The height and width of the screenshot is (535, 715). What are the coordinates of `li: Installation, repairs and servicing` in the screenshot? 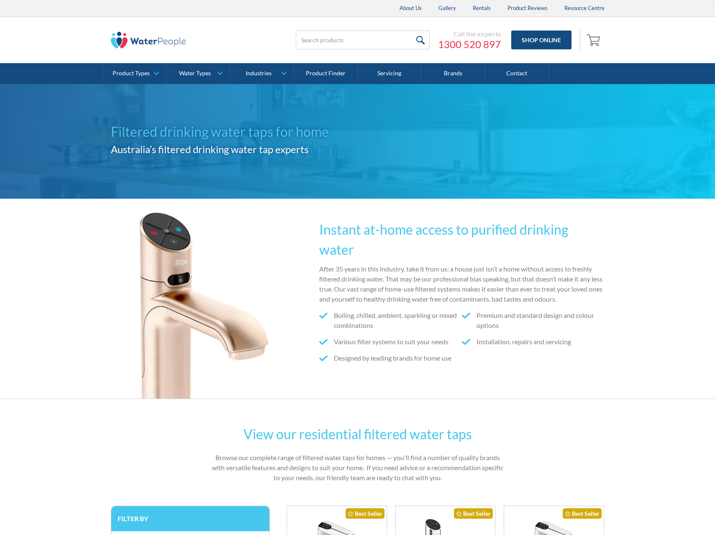 It's located at (533, 342).